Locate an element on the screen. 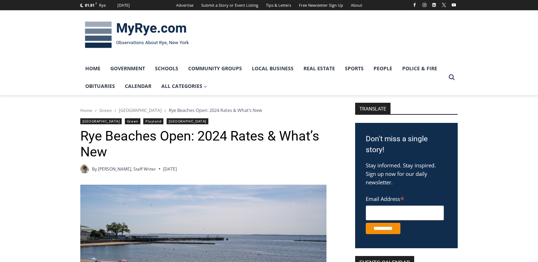 The height and width of the screenshot is (262, 538). a: Calendar is located at coordinates (138, 86).